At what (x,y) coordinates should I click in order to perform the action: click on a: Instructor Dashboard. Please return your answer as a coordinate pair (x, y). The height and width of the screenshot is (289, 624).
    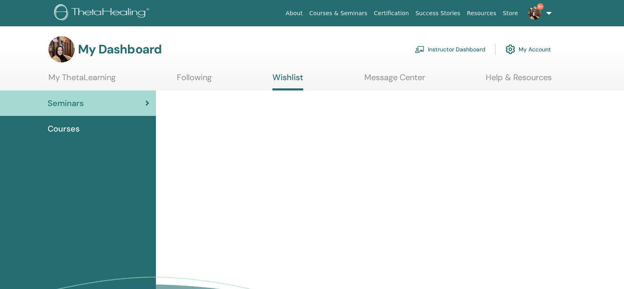
    Looking at the image, I should click on (450, 49).